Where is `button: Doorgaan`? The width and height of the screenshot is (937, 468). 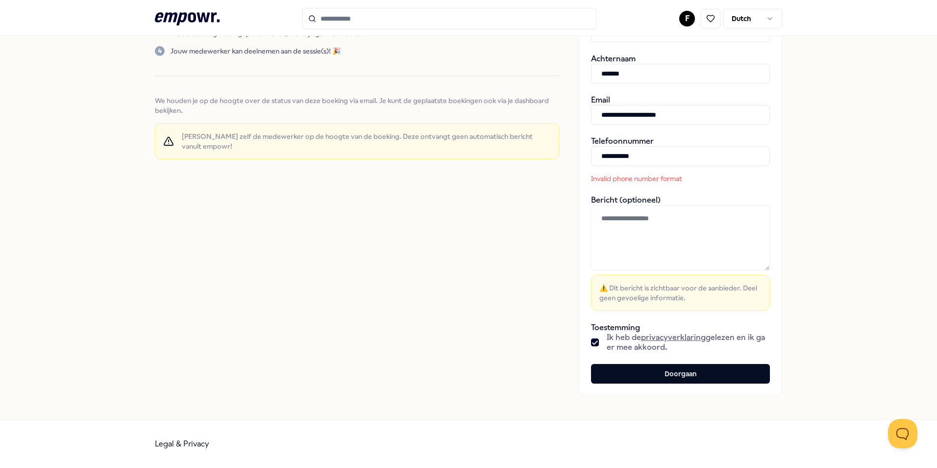
button: Doorgaan is located at coordinates (680, 373).